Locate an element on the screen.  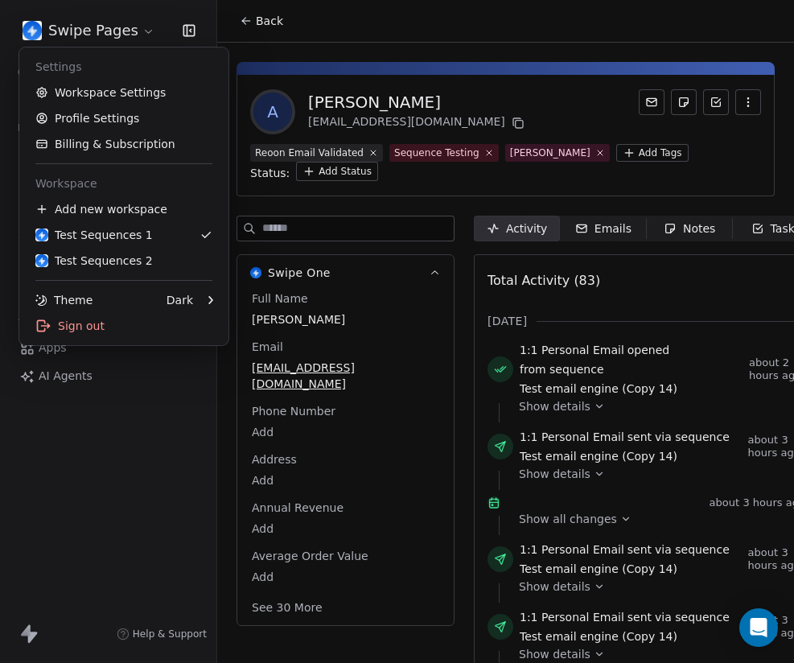
span: Back is located at coordinates (270, 21).